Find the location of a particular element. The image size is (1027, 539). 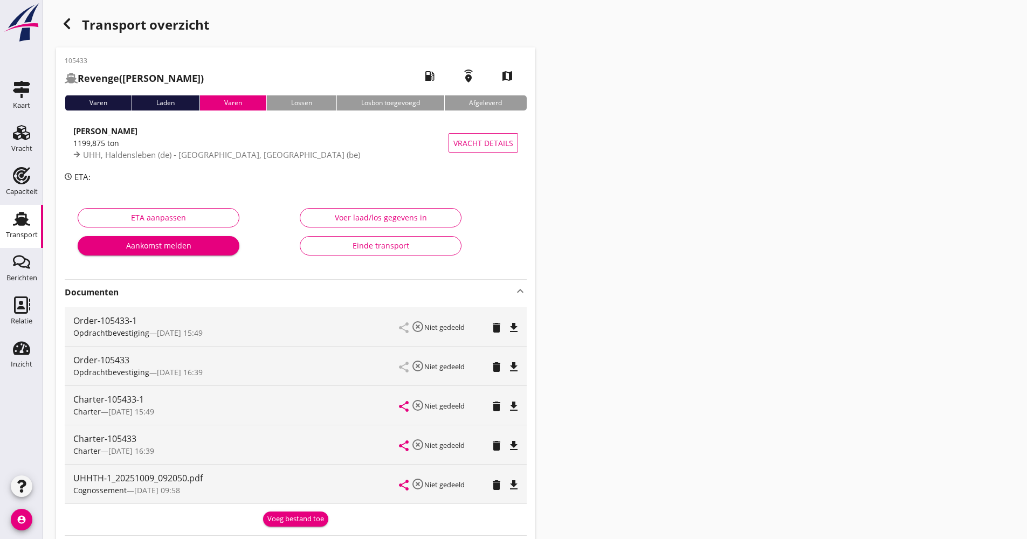

div: UHHTH-1_20251009_092050.pdf is located at coordinates (236, 478).